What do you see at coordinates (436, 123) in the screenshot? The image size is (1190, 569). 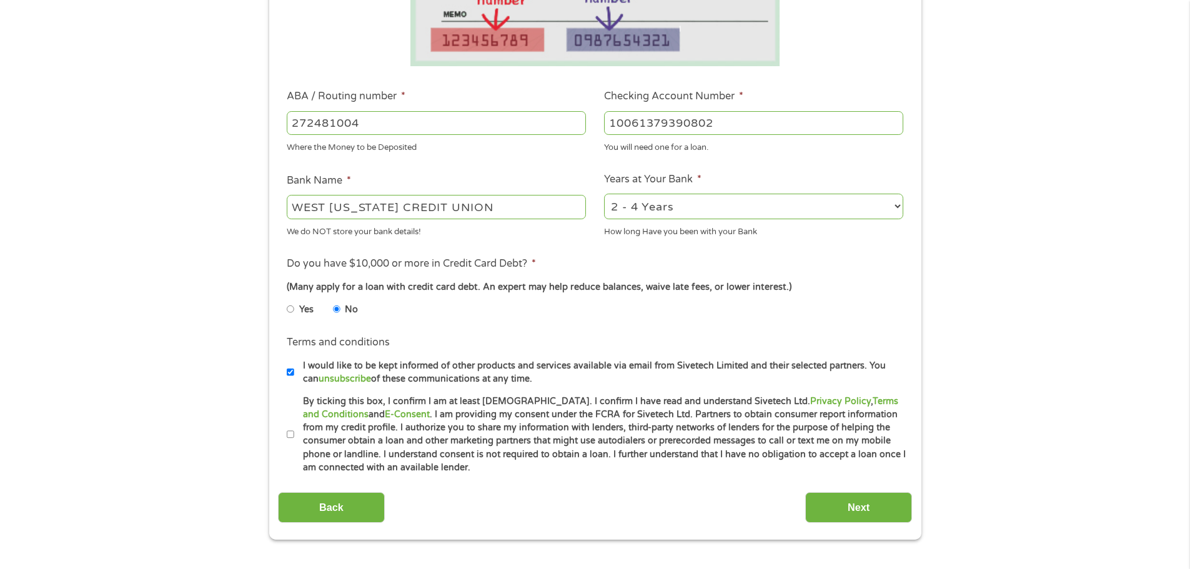 I see `input: 263177916` at bounding box center [436, 123].